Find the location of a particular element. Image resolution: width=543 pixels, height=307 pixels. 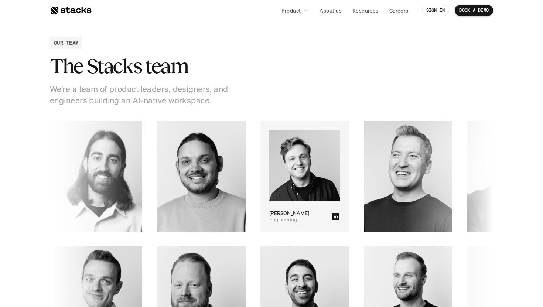

a: BOOK A DEMO is located at coordinates (474, 10).